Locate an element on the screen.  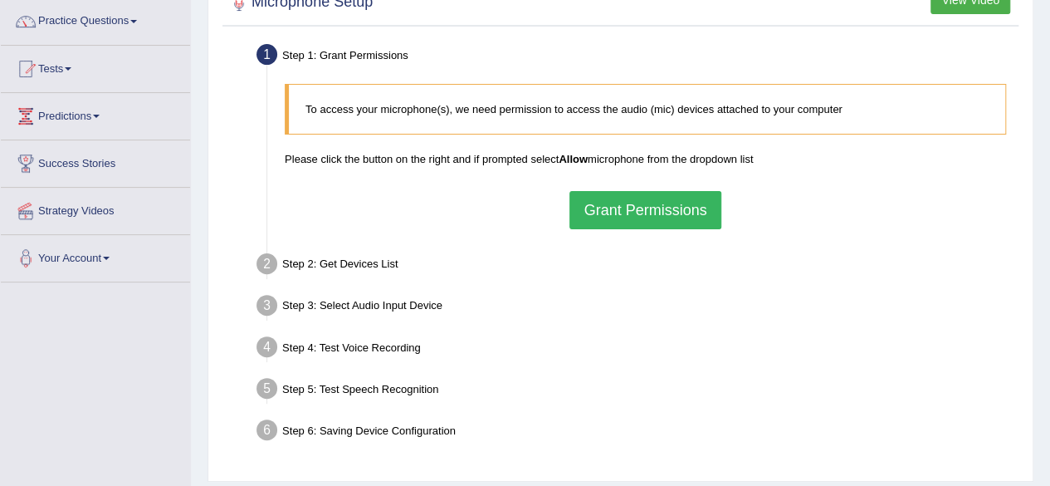
a: Tests is located at coordinates (95, 66).